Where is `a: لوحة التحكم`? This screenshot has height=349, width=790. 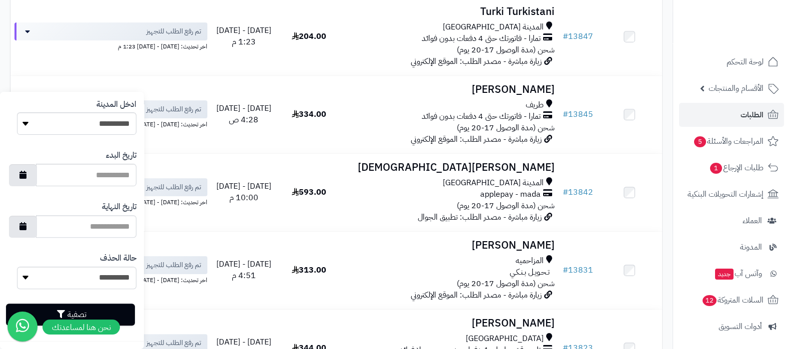
a: لوحة التحكم is located at coordinates (732, 62).